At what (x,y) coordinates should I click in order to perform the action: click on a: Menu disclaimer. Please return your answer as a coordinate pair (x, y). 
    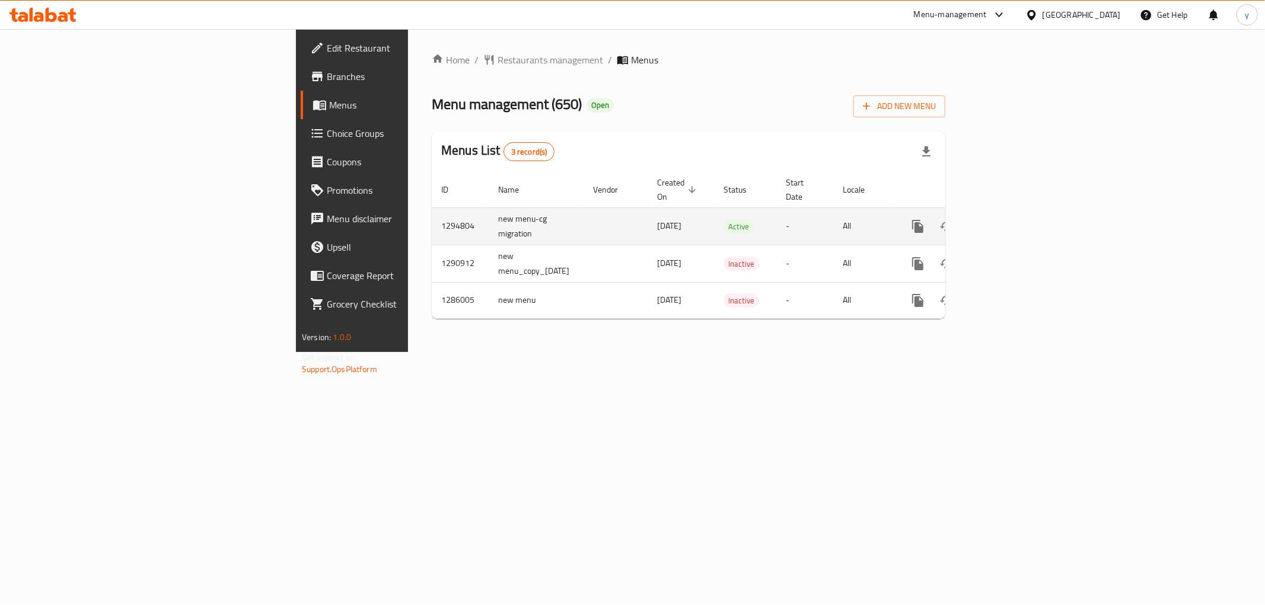
    Looking at the image, I should click on (404, 219).